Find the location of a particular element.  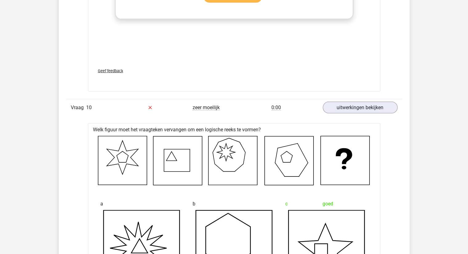

span: b is located at coordinates (194, 204).